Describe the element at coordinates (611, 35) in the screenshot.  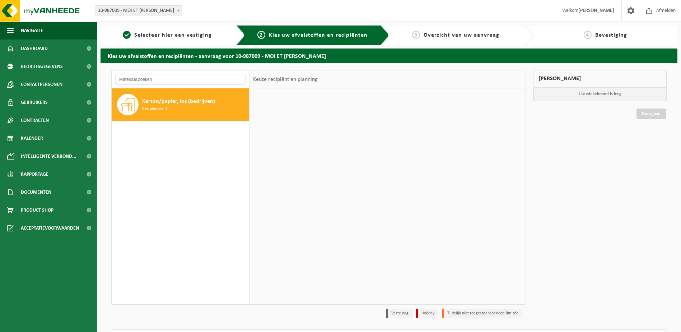
I see `span: Bevestiging` at that location.